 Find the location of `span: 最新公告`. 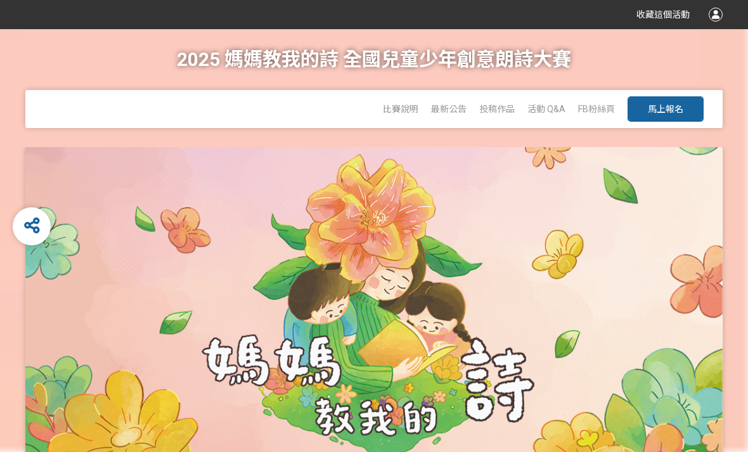

span: 最新公告 is located at coordinates (449, 109).